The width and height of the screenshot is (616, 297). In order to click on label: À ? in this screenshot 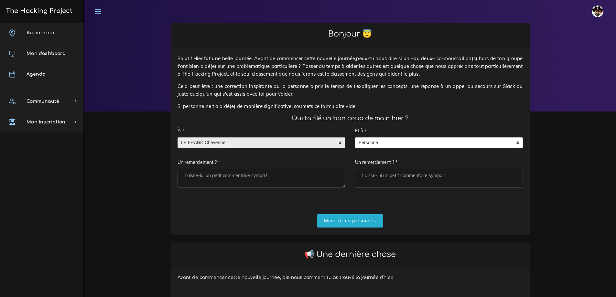, I will do `click(181, 131)`.